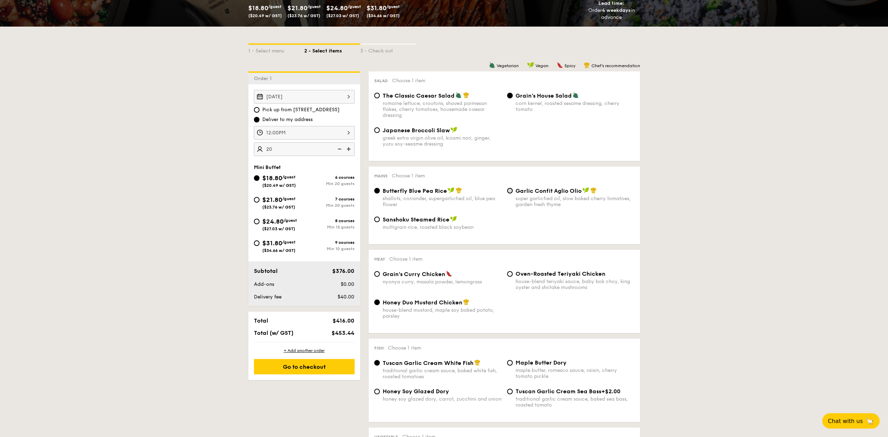  Describe the element at coordinates (510, 95) in the screenshot. I see `input: Grain's House Saladcorn kernel, roasted sesame dressing, cherry tomato` at that location.